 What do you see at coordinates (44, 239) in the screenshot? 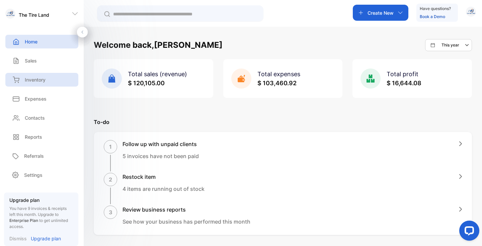
I see `a: Upgrade plan` at bounding box center [44, 239].